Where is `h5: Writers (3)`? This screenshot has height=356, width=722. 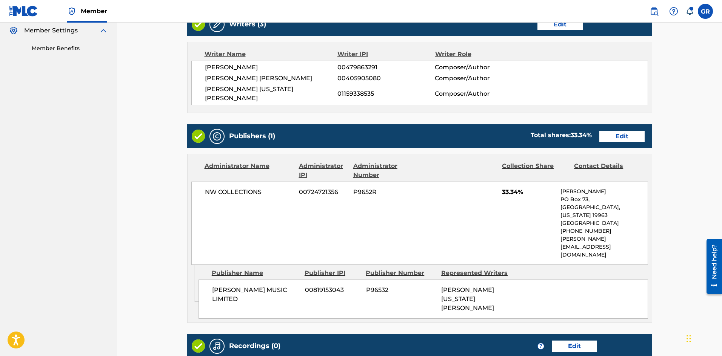 h5: Writers (3) is located at coordinates (247, 24).